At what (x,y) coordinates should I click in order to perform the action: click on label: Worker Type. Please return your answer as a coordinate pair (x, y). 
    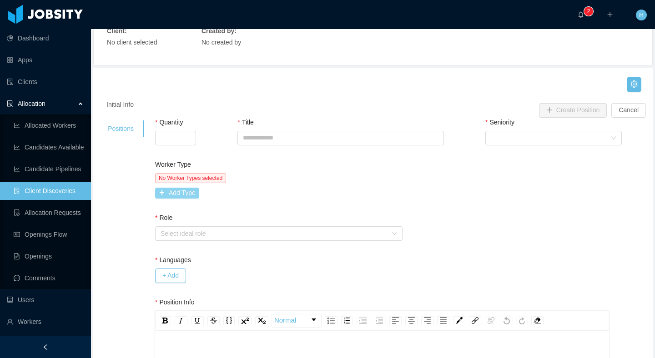
    Looking at the image, I should click on (173, 165).